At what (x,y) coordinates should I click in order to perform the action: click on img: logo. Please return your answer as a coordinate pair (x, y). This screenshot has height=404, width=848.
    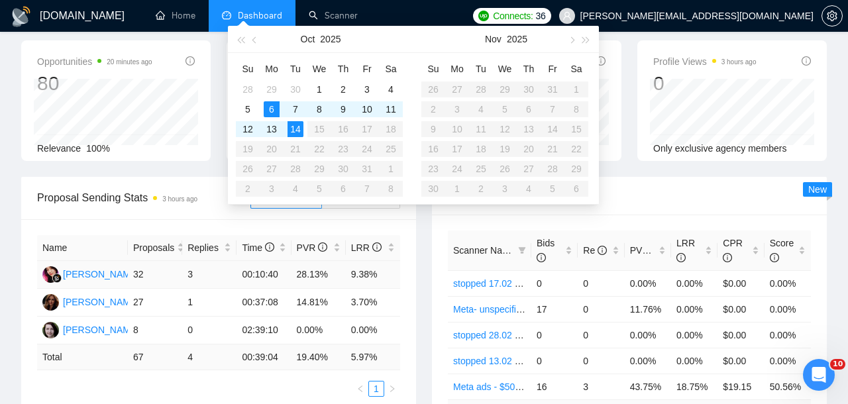
    Looking at the image, I should click on (21, 17).